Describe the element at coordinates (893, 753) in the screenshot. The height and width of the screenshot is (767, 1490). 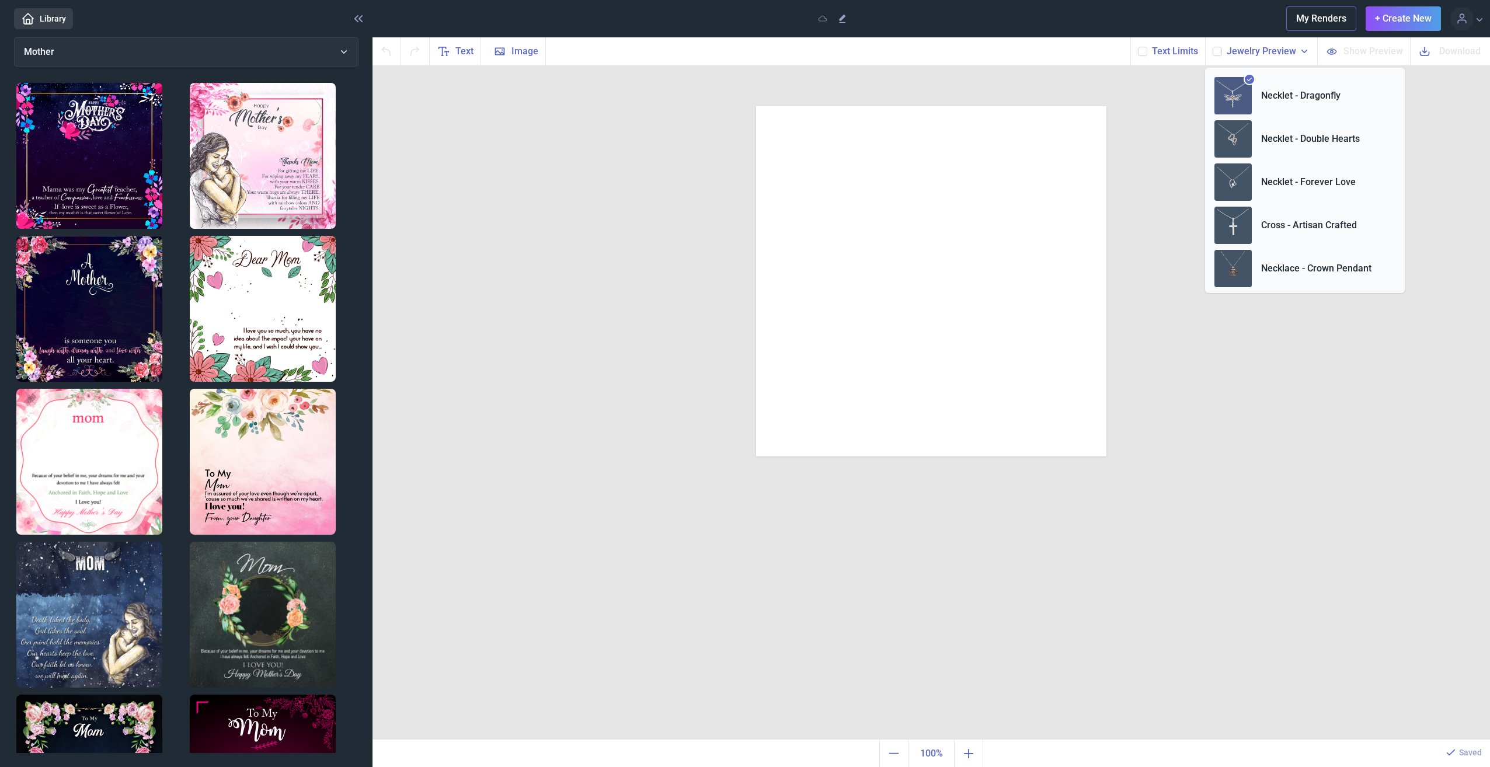
I see `button: Zoom out` at that location.